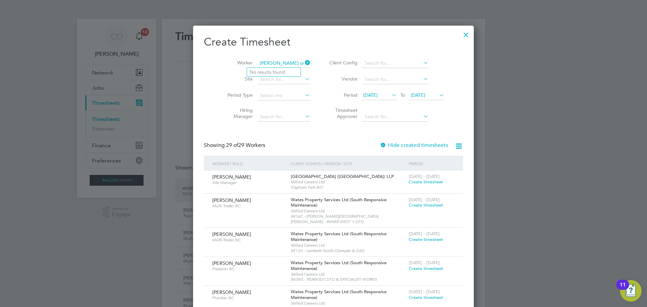 Image resolution: width=647 pixels, height=307 pixels. What do you see at coordinates (342, 79) in the screenshot?
I see `label: Vendor` at bounding box center [342, 79].